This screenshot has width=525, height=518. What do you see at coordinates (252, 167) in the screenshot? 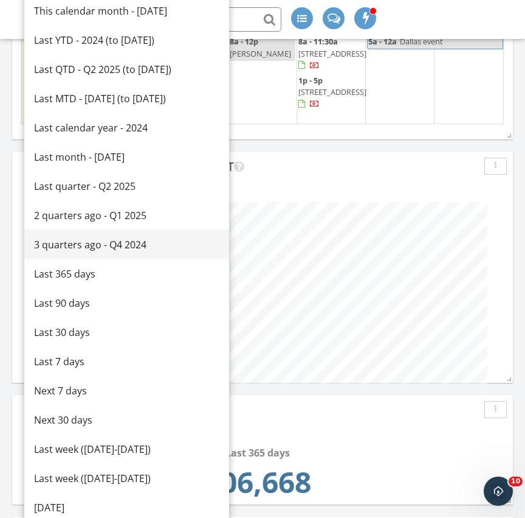
I see `div: Top Agents by Inspection Count` at bounding box center [252, 167].